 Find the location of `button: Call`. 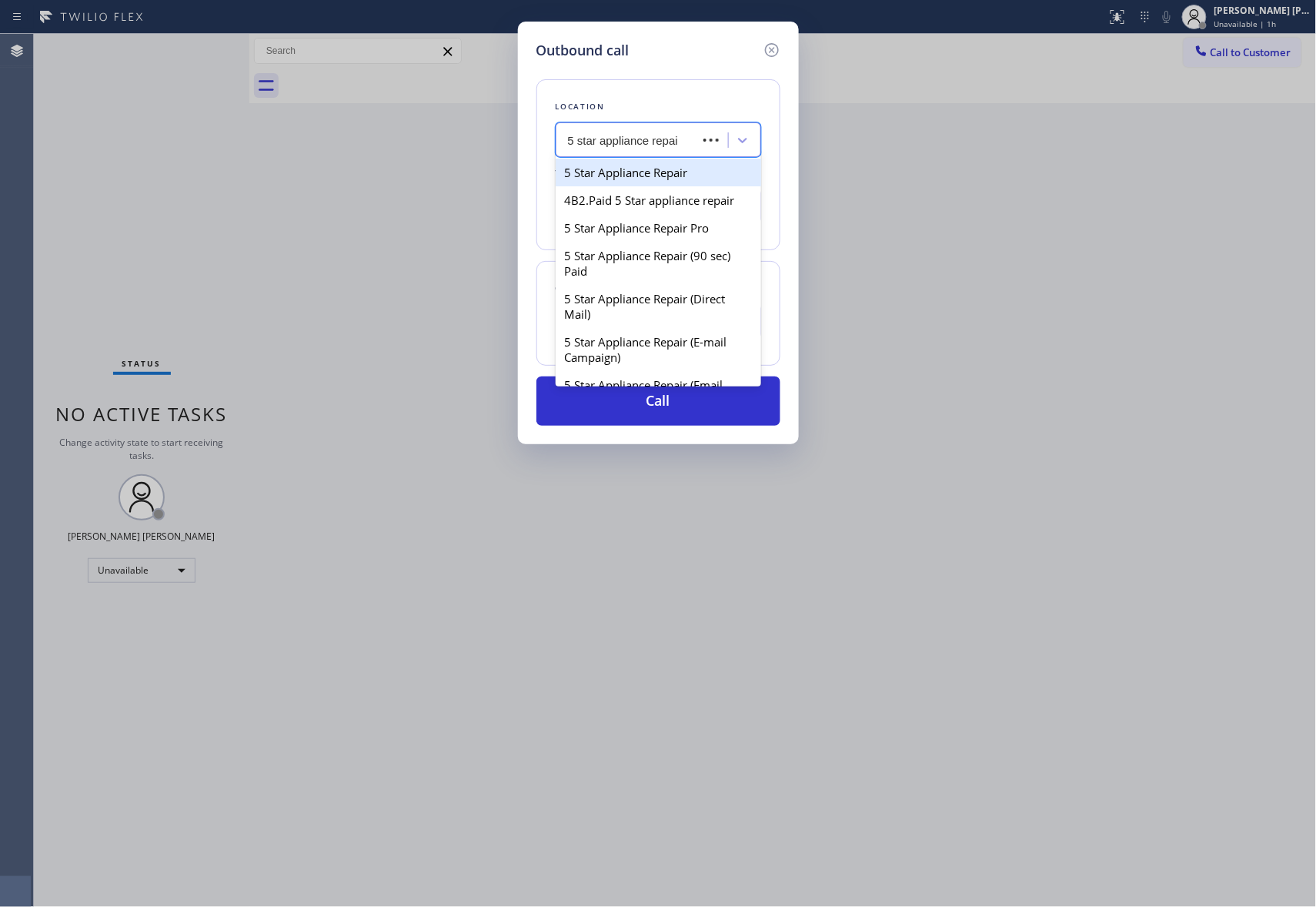

button: Call is located at coordinates (658, 401).